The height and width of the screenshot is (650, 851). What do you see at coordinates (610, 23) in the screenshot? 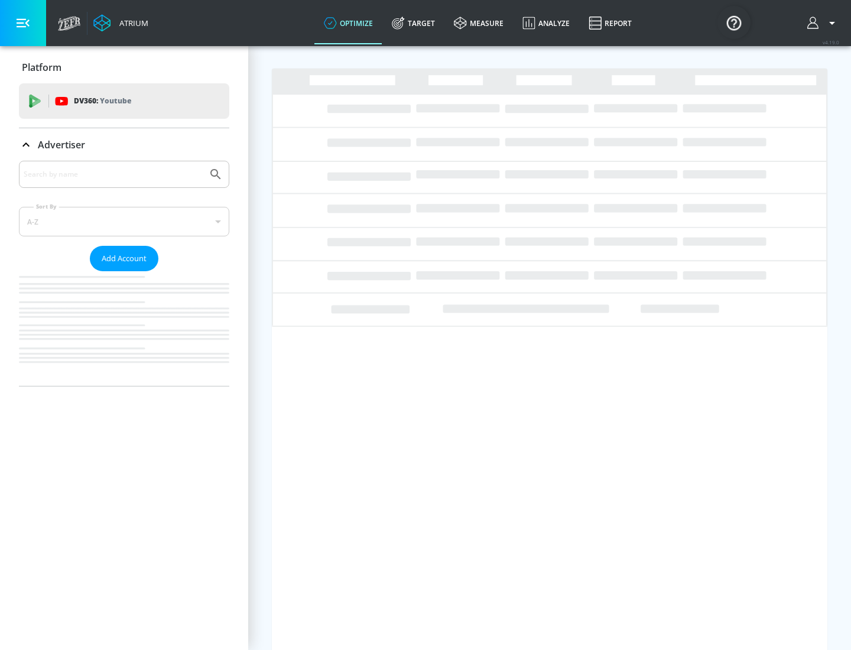
I see `a: Report` at bounding box center [610, 23].